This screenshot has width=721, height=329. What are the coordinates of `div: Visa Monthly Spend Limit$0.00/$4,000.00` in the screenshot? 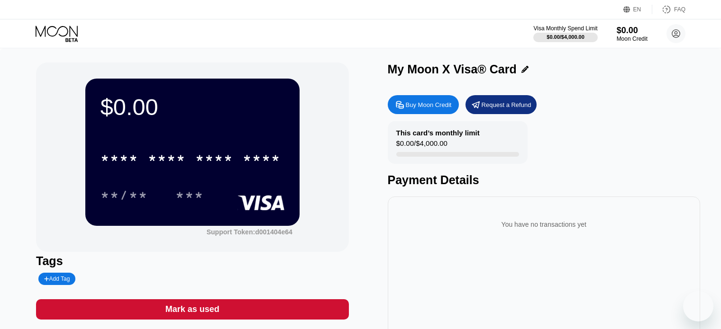 It's located at (565, 34).